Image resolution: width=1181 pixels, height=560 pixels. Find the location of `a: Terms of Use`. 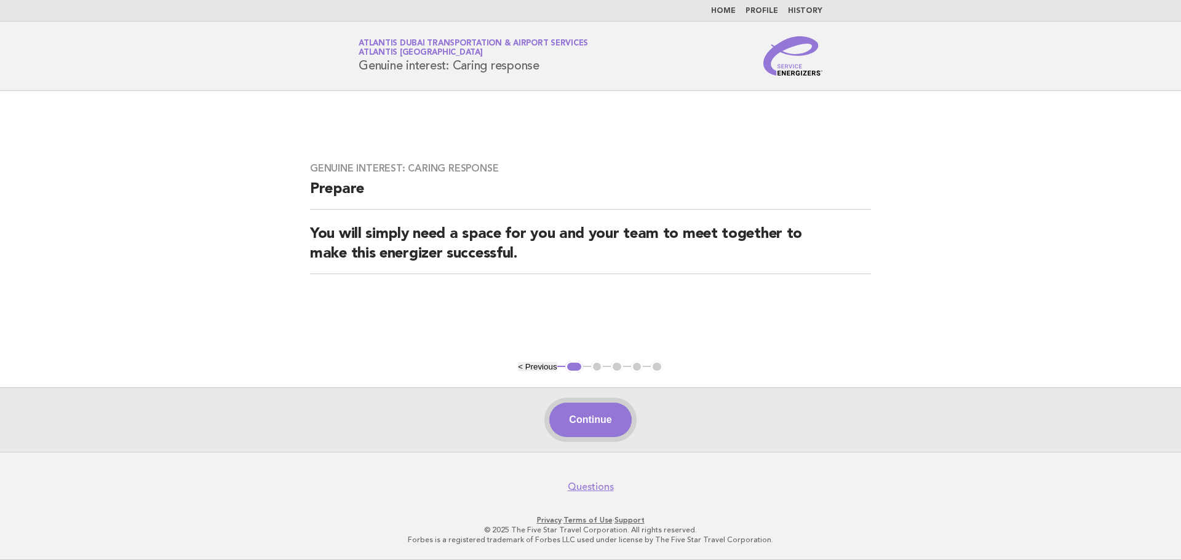

a: Terms of Use is located at coordinates (588, 520).